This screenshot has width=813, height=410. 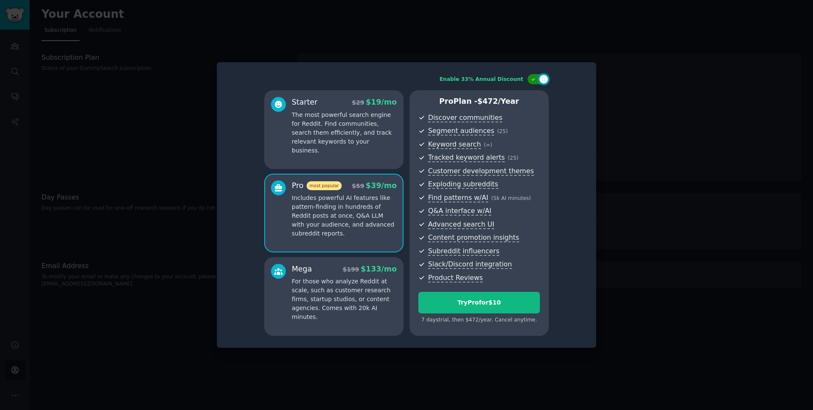 I want to click on div: Starter, so click(x=305, y=102).